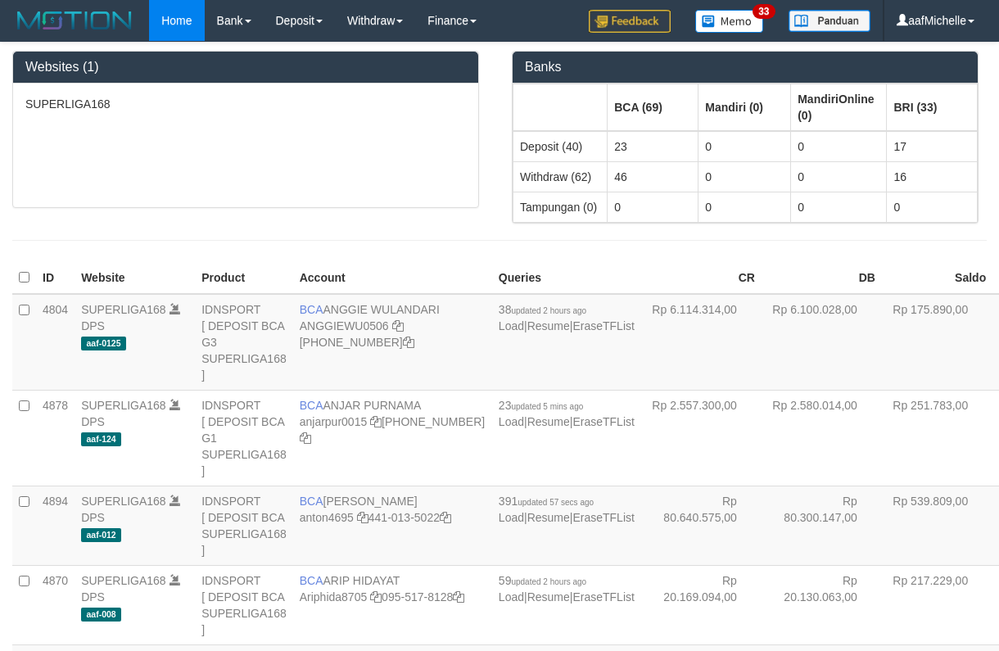 Image resolution: width=999 pixels, height=651 pixels. What do you see at coordinates (392, 604) in the screenshot?
I see `td: ARIP HIDAYAT 095-517-8128` at bounding box center [392, 604].